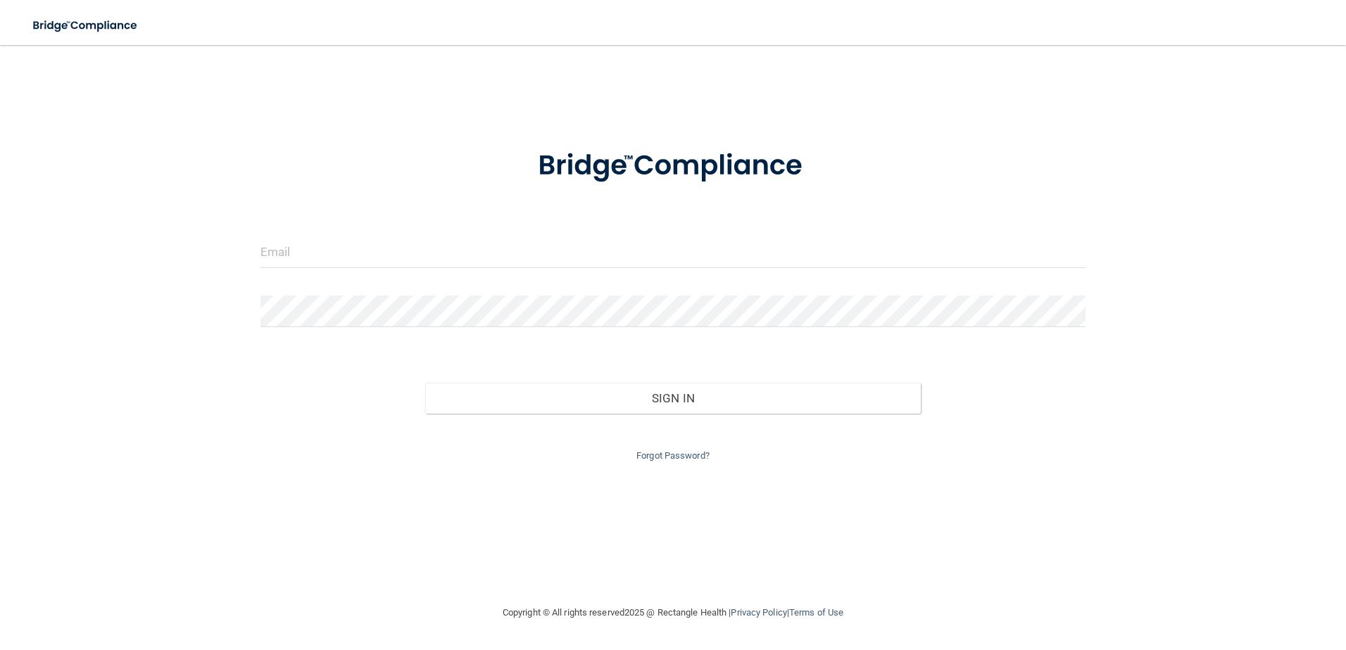 The height and width of the screenshot is (650, 1346). I want to click on a: Terms of Use, so click(816, 612).